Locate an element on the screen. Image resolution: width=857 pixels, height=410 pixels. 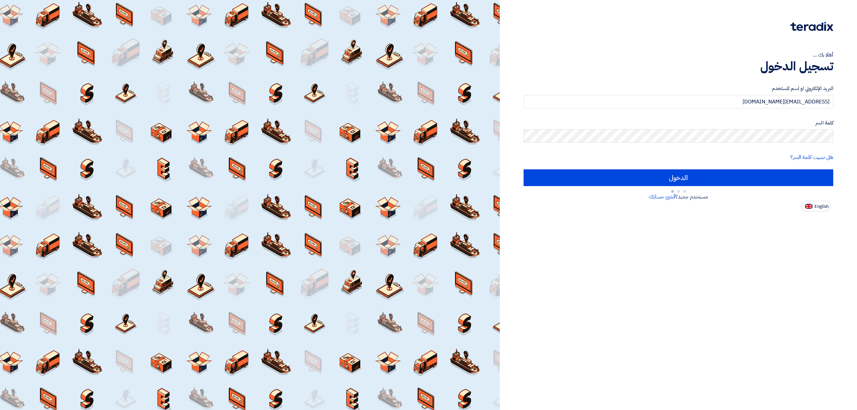
img: Teradix logo is located at coordinates (811, 26).